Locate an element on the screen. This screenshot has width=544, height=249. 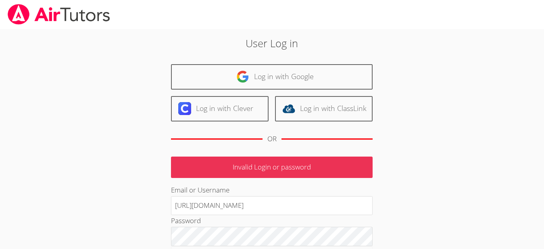
div: OR is located at coordinates (272, 139).